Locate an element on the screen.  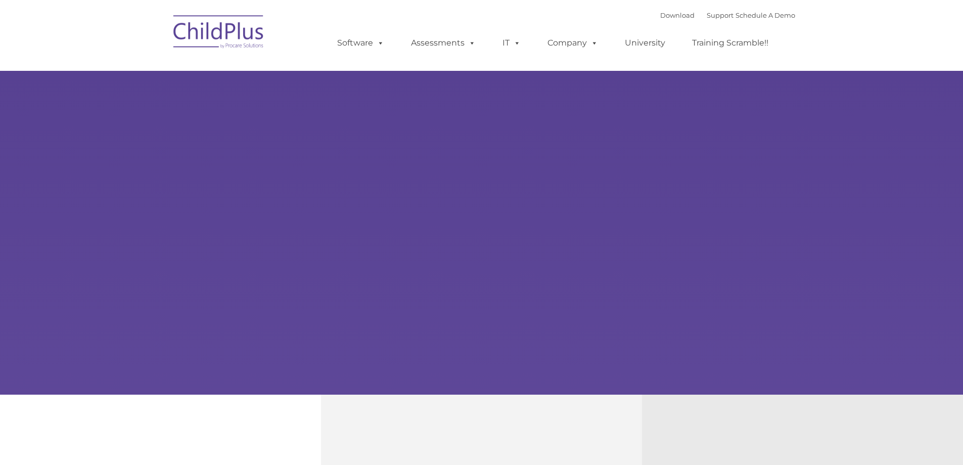
a: Download is located at coordinates (678, 15).